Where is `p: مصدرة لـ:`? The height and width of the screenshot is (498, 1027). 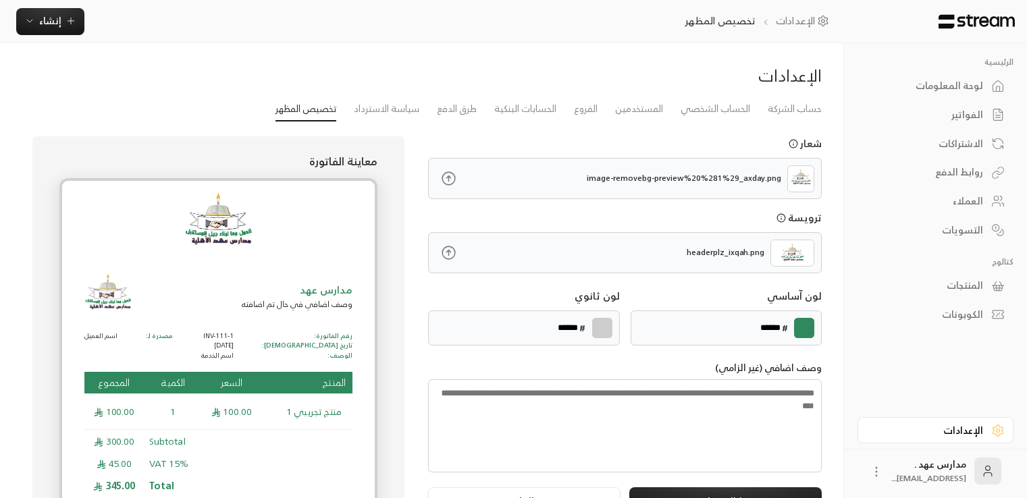
p: مصدرة لـ: is located at coordinates (159, 336).